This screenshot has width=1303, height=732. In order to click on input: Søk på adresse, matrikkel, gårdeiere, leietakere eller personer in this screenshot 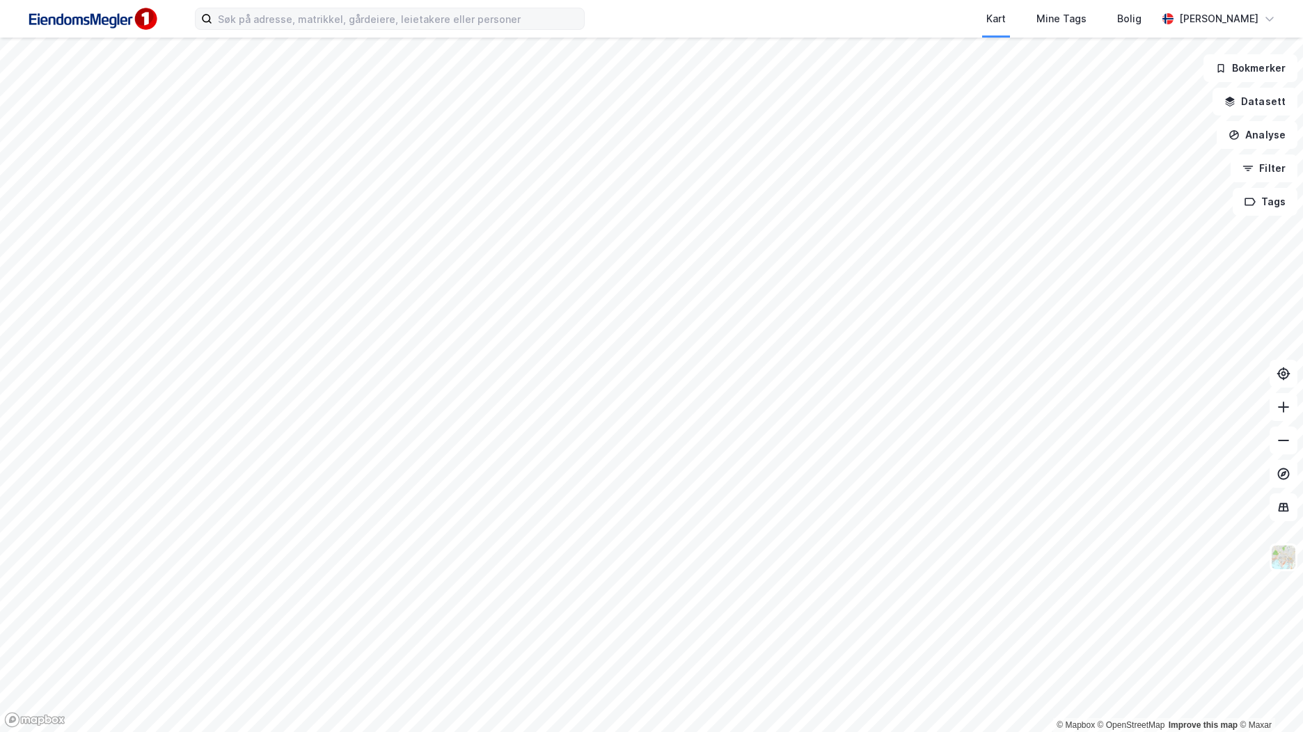, I will do `click(398, 19)`.